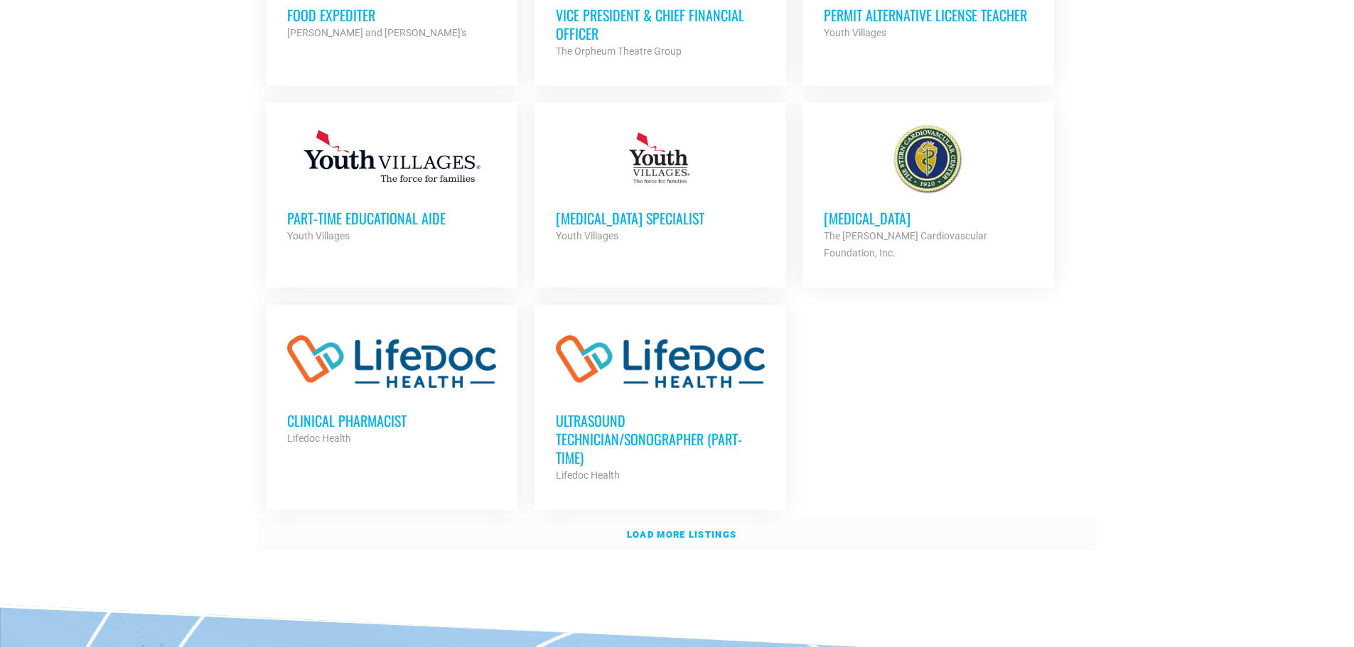  I want to click on a: Ultrasound Technician/Sonographer (Part-Time) Lifedoc Health, so click(660, 405).